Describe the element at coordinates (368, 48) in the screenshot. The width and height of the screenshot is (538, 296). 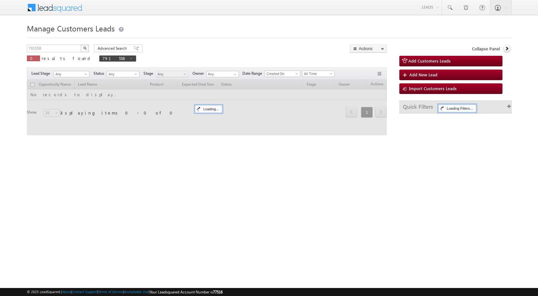
I see `button: Actions` at that location.